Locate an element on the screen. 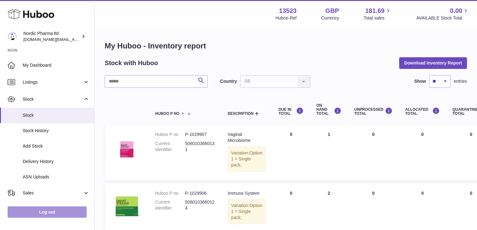 The image size is (477, 230). a: 181.69 Total sales is located at coordinates (377, 14).